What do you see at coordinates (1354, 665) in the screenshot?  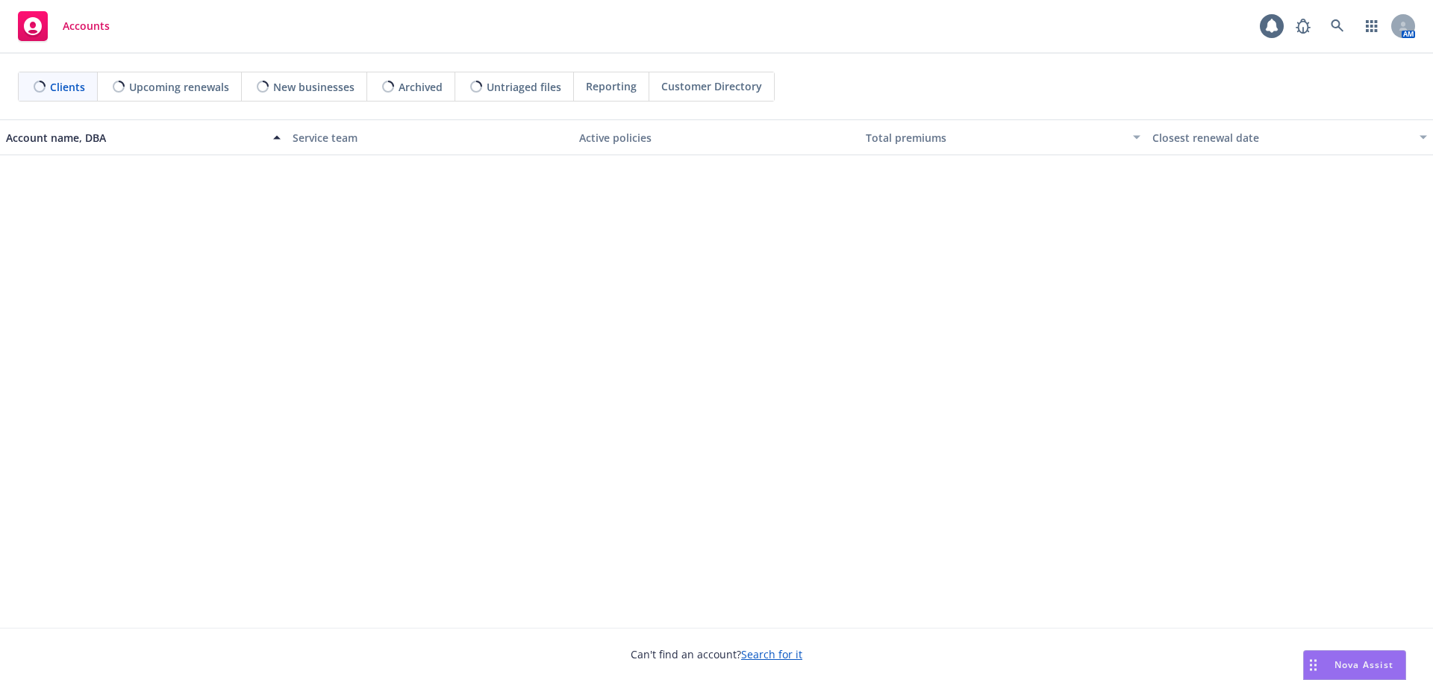 I see `button: Nova Assist` at bounding box center [1354, 665].